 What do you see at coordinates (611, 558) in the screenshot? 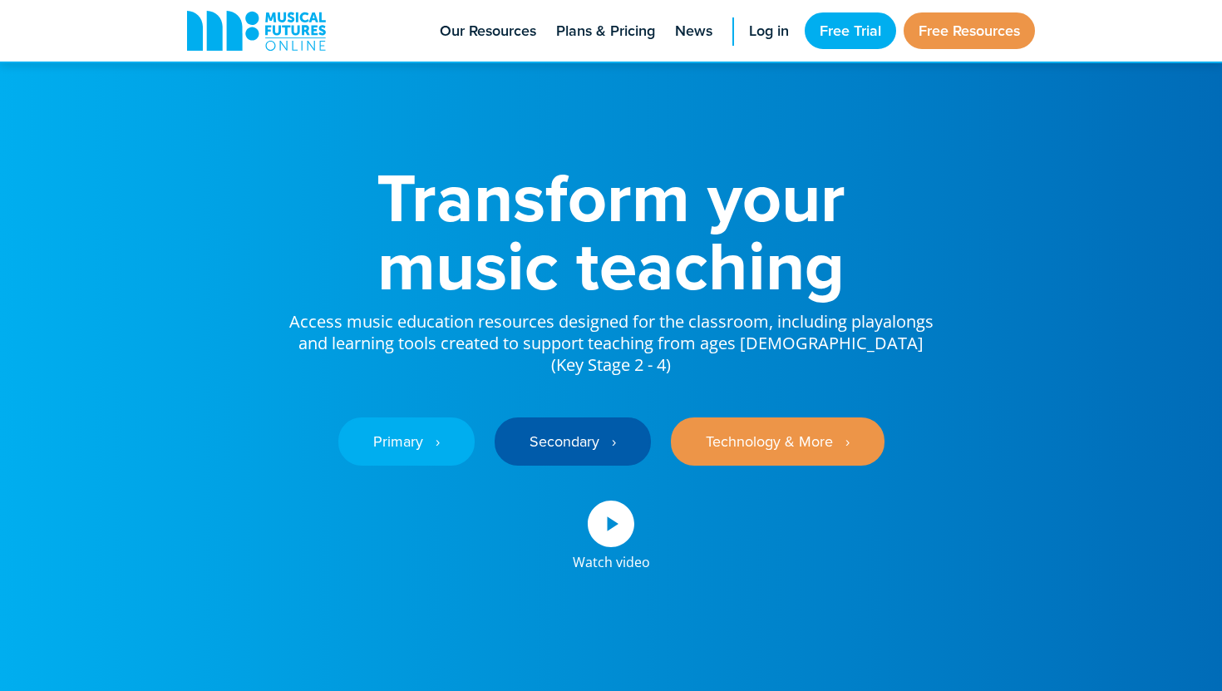
I see `div: Watch video` at bounding box center [611, 558].